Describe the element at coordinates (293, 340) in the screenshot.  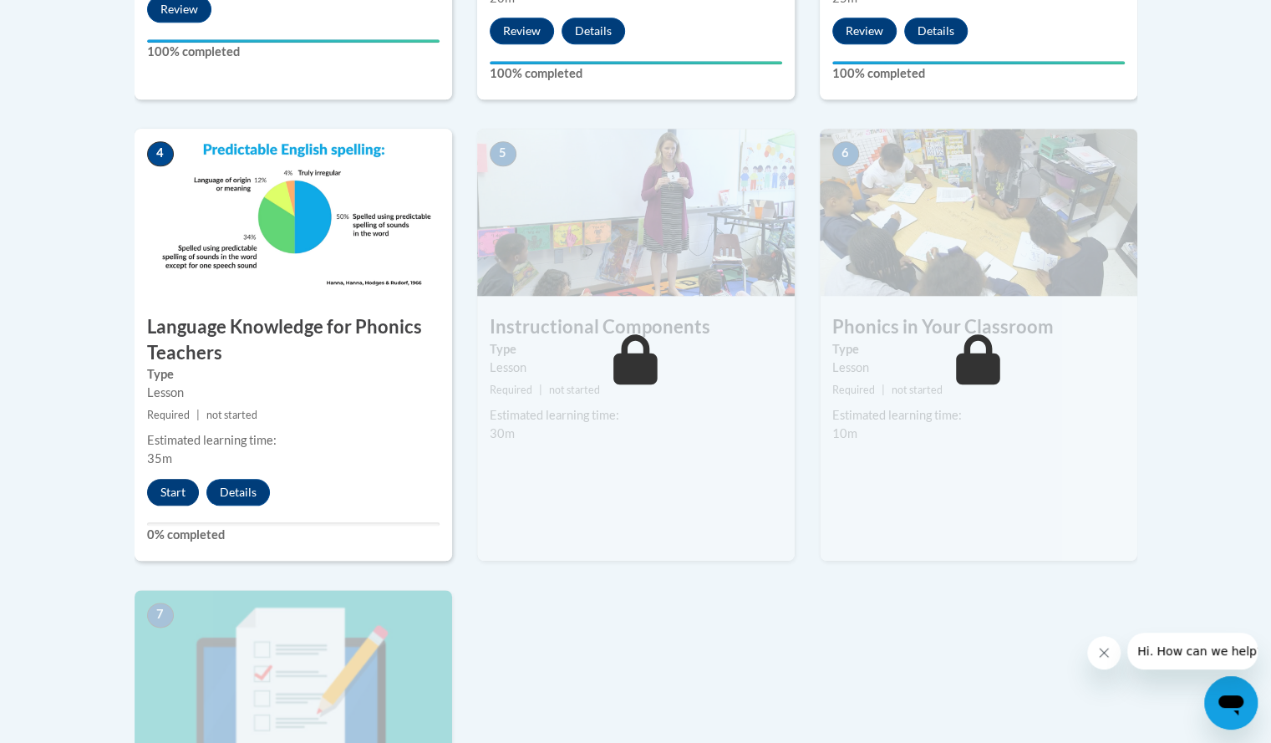
I see `h3: Language Knowledge for Phonics Teachers` at that location.